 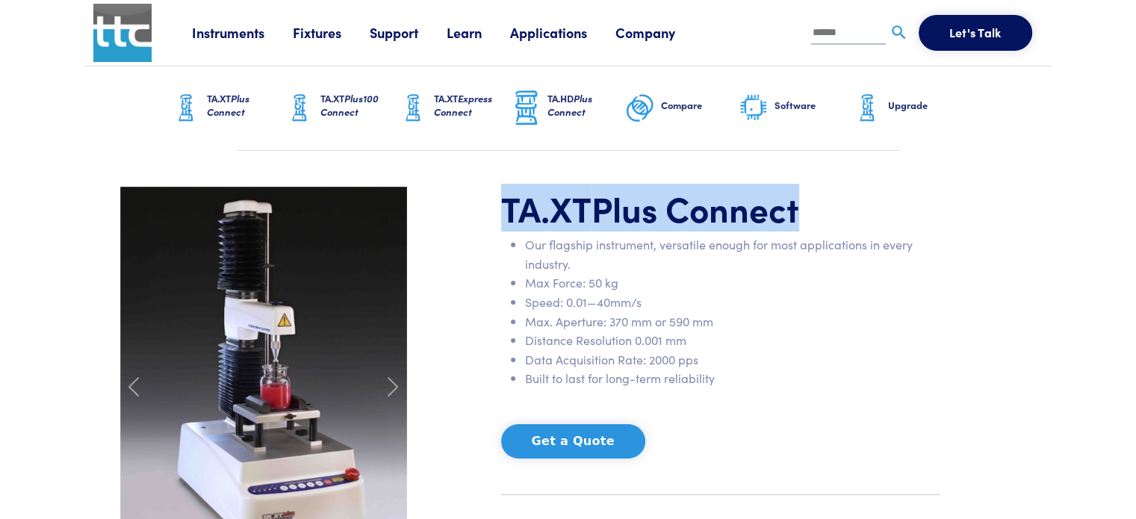 What do you see at coordinates (682, 108) in the screenshot?
I see `a: Compare` at bounding box center [682, 108].